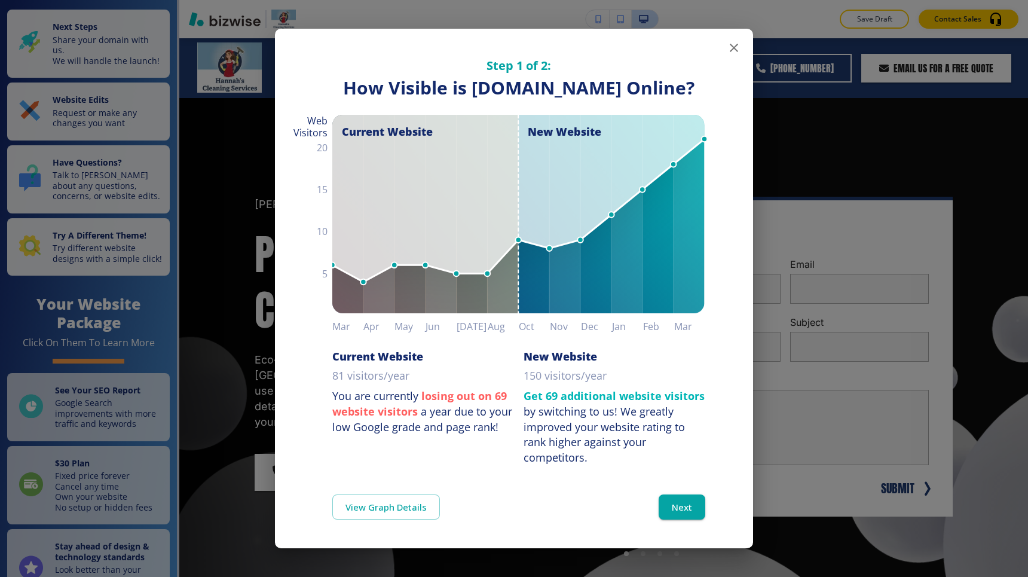 This screenshot has width=1028, height=577. What do you see at coordinates (659, 326) in the screenshot?
I see `h6: Feb` at bounding box center [659, 326].